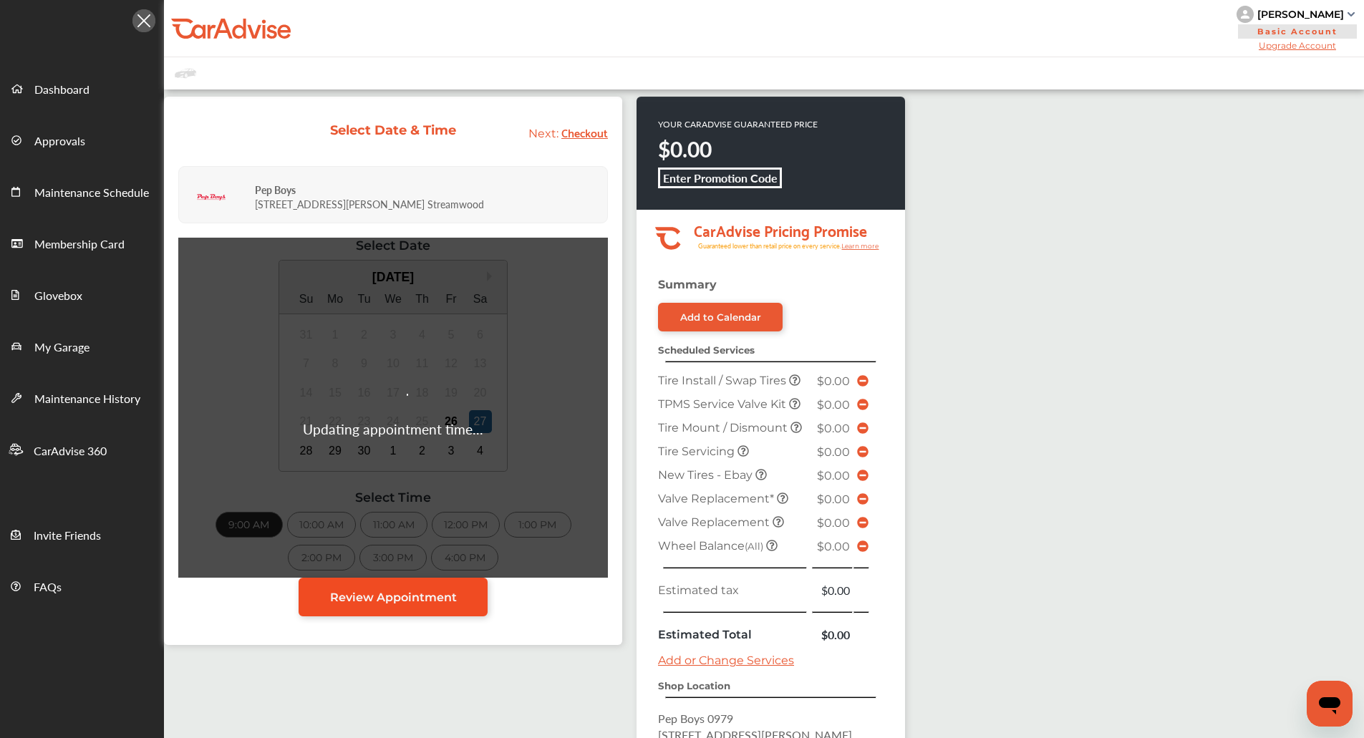 The image size is (1364, 738). What do you see at coordinates (684, 149) in the screenshot?
I see `strong: $0.00` at bounding box center [684, 149].